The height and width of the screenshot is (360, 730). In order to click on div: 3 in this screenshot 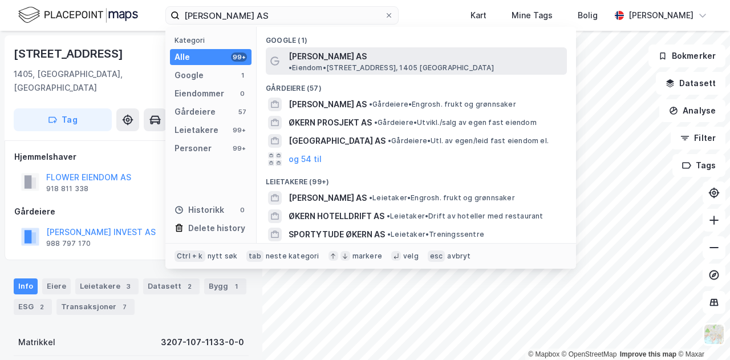, I will do `click(128, 286)`.